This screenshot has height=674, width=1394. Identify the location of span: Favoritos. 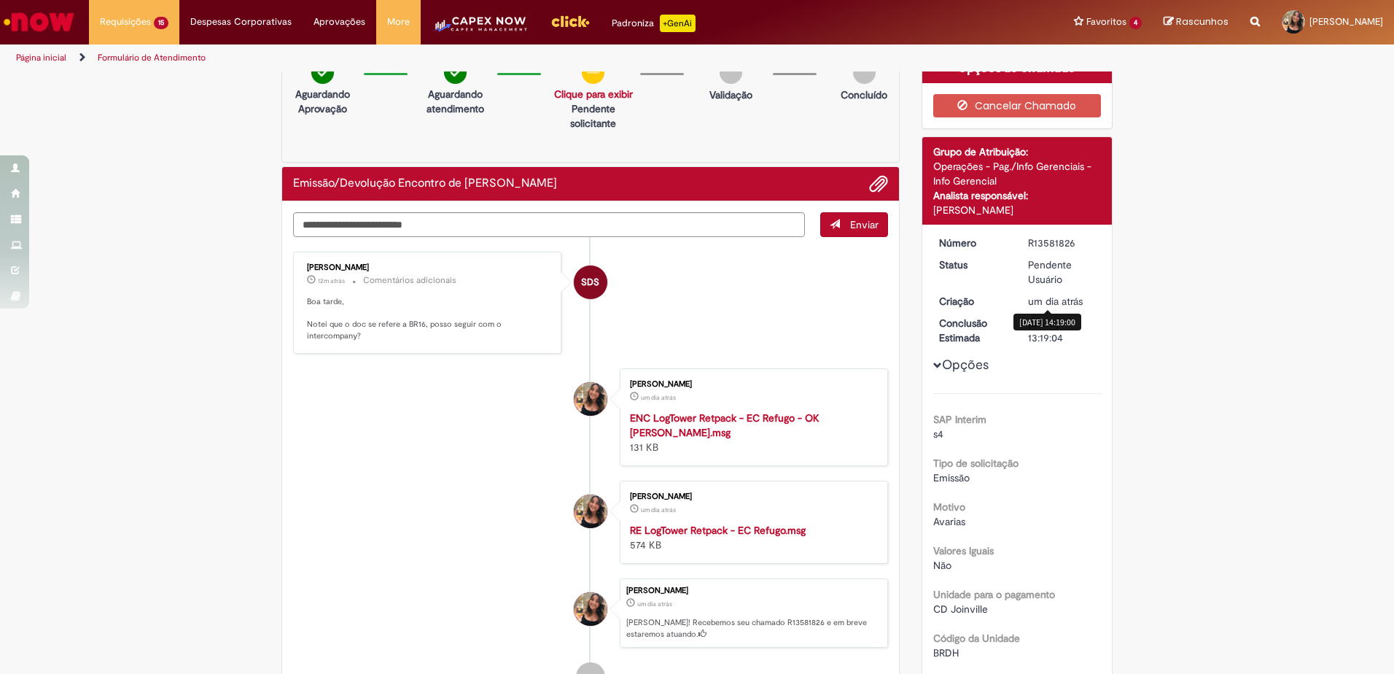
(1106, 22).